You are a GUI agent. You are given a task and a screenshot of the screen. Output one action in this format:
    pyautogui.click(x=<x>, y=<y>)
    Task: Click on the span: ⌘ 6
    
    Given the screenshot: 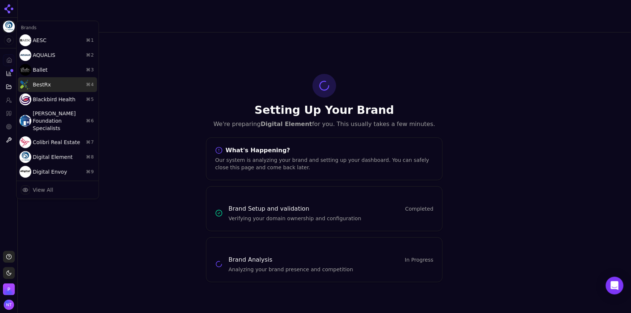 What is the action you would take?
    pyautogui.click(x=90, y=121)
    